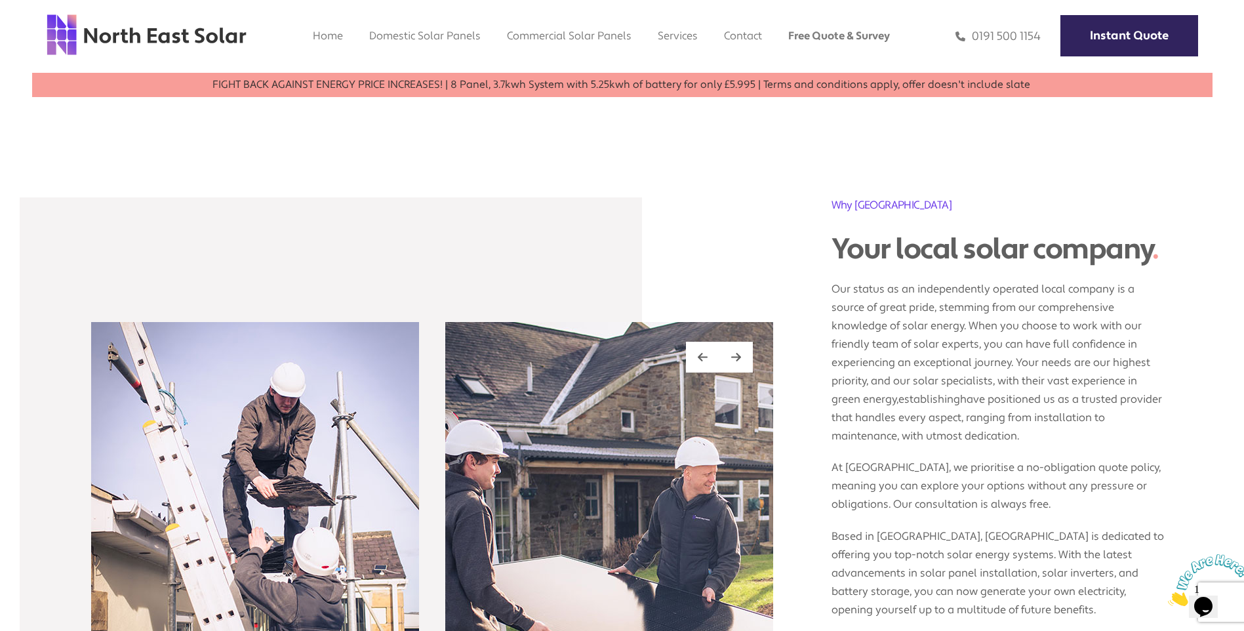 This screenshot has width=1244, height=631. I want to click on a: Free Quote & Survey, so click(838, 35).